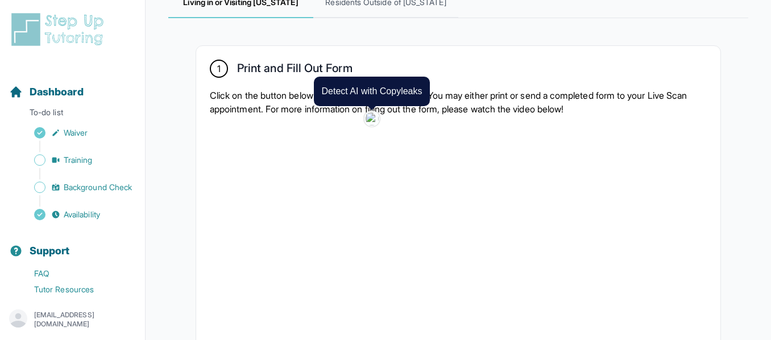 The height and width of the screenshot is (340, 771). I want to click on span: Background Check, so click(98, 188).